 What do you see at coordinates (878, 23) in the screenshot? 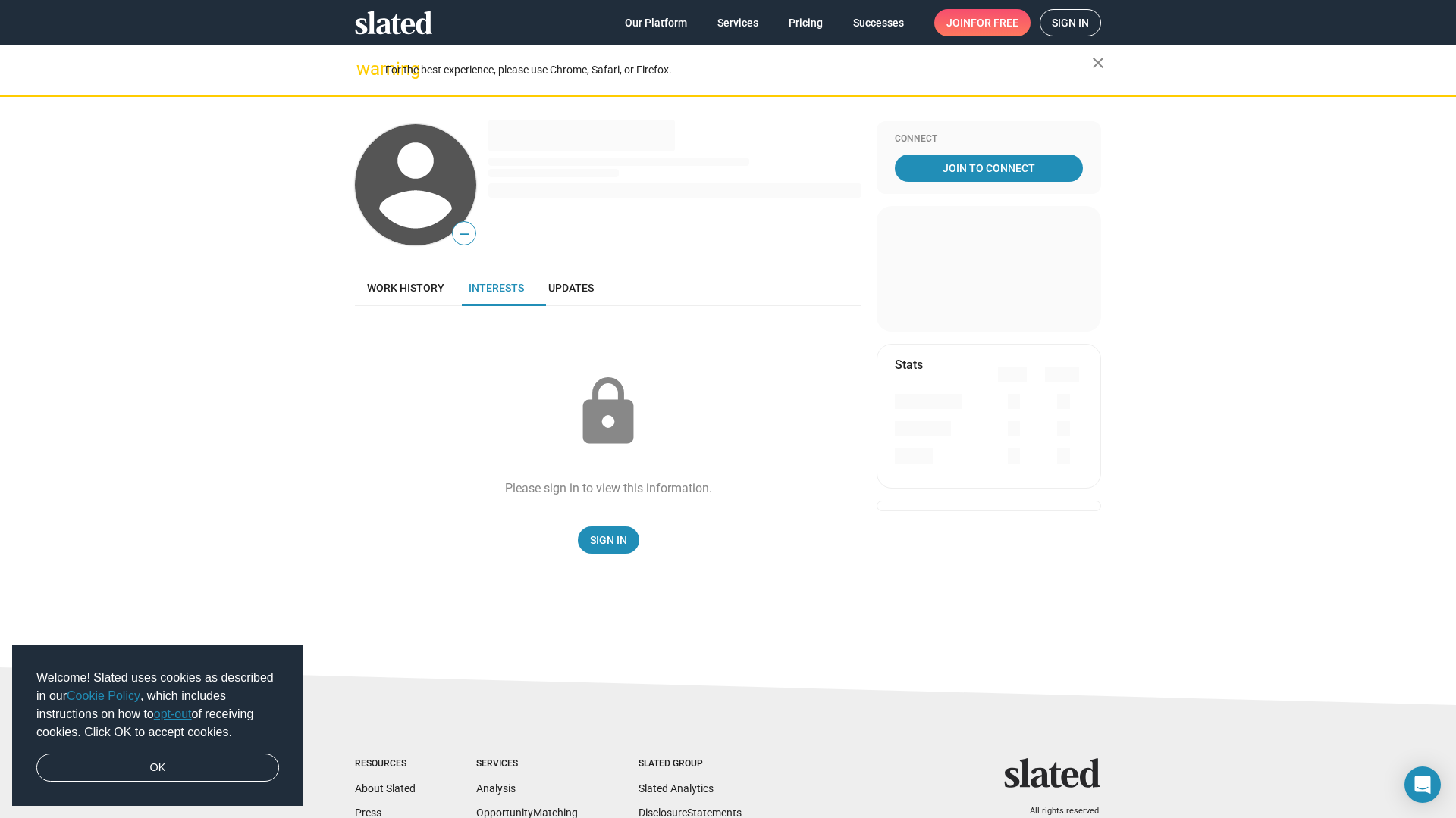
I see `span: Successes` at bounding box center [878, 23].